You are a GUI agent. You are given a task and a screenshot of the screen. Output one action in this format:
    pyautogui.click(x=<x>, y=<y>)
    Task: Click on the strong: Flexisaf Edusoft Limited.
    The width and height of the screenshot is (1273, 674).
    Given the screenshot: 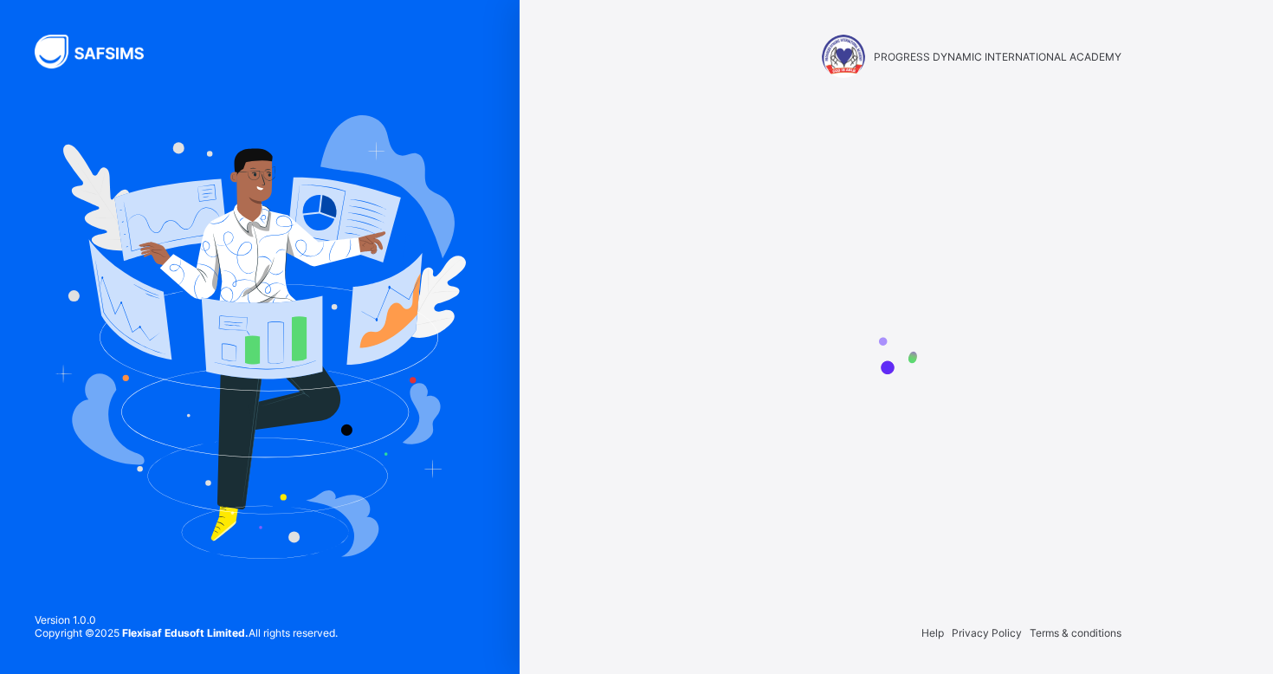 What is the action you would take?
    pyautogui.click(x=185, y=632)
    